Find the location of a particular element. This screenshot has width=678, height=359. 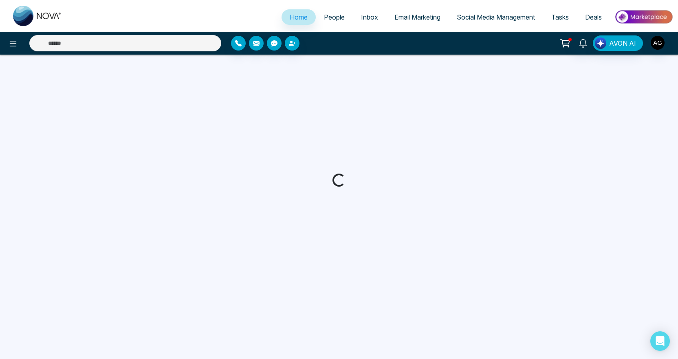

a: Tasks is located at coordinates (560, 17).